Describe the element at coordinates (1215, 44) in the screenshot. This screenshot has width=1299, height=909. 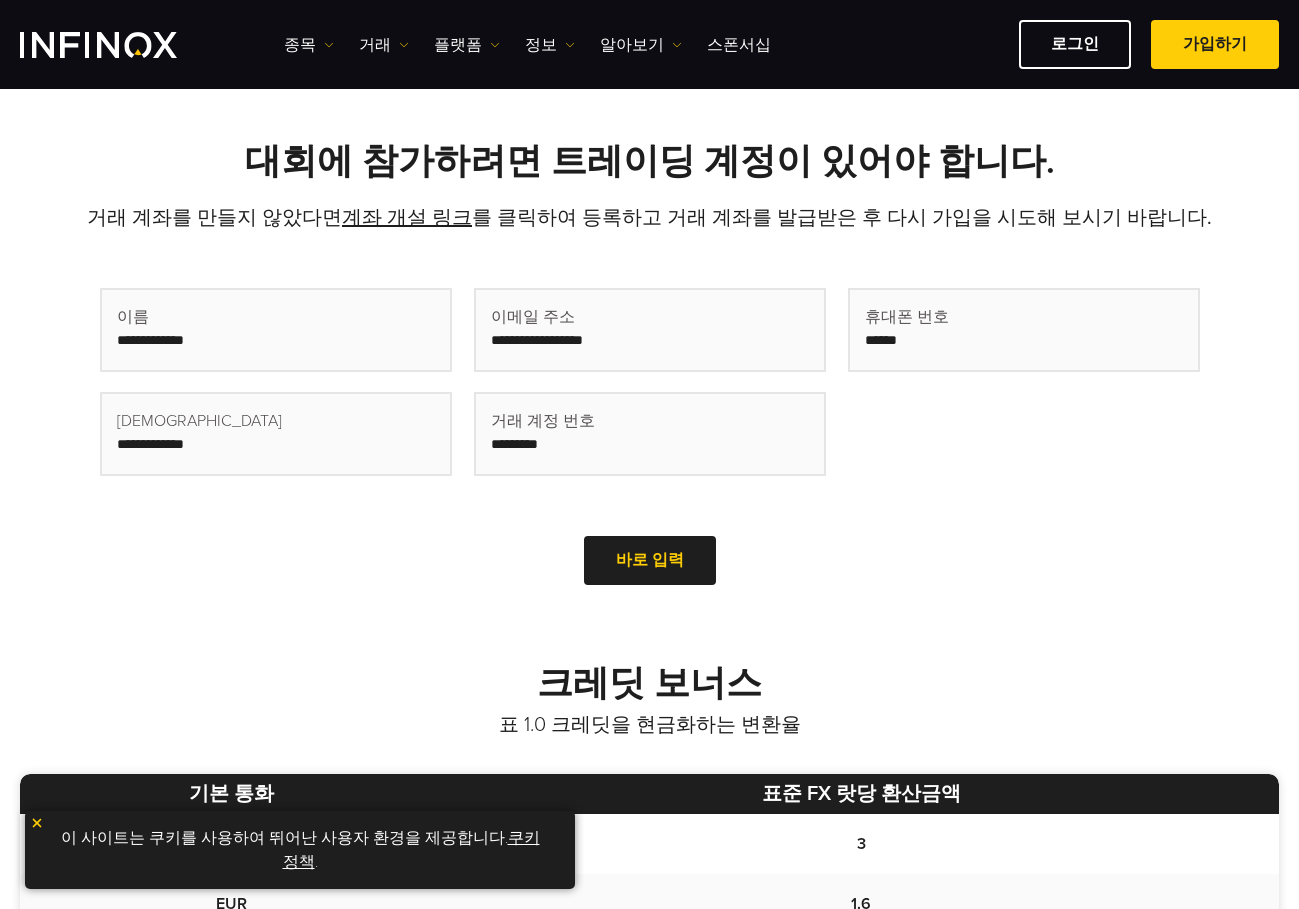
I see `a: 가입하기` at that location.